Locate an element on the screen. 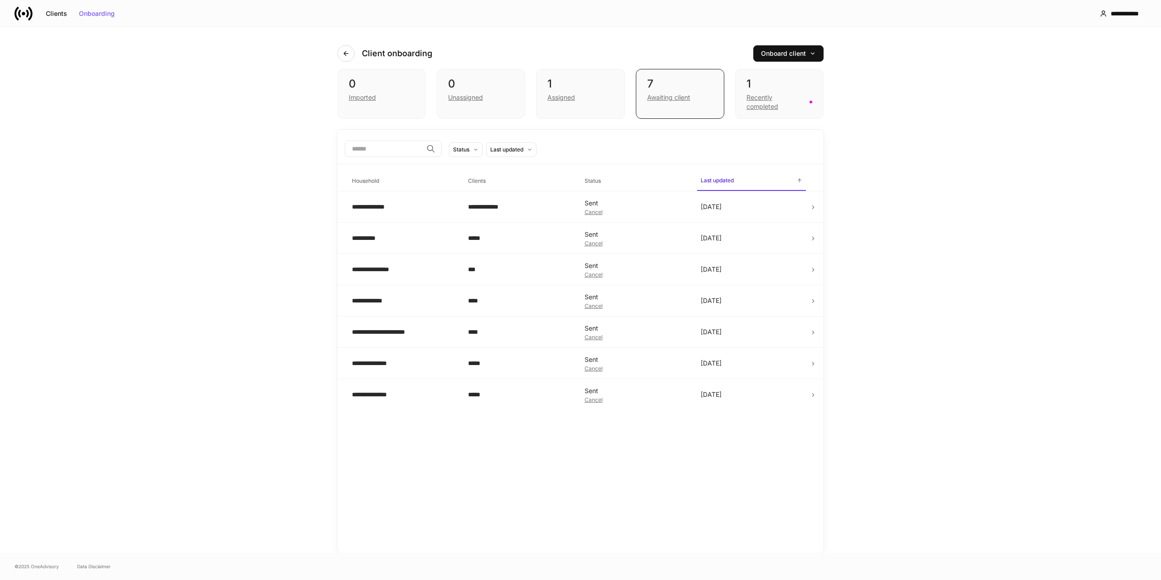  span: Clients is located at coordinates (519, 181).